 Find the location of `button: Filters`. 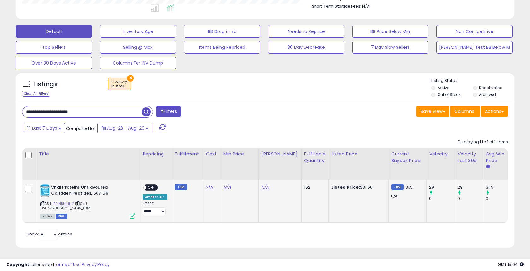

button: Filters is located at coordinates (168, 112).